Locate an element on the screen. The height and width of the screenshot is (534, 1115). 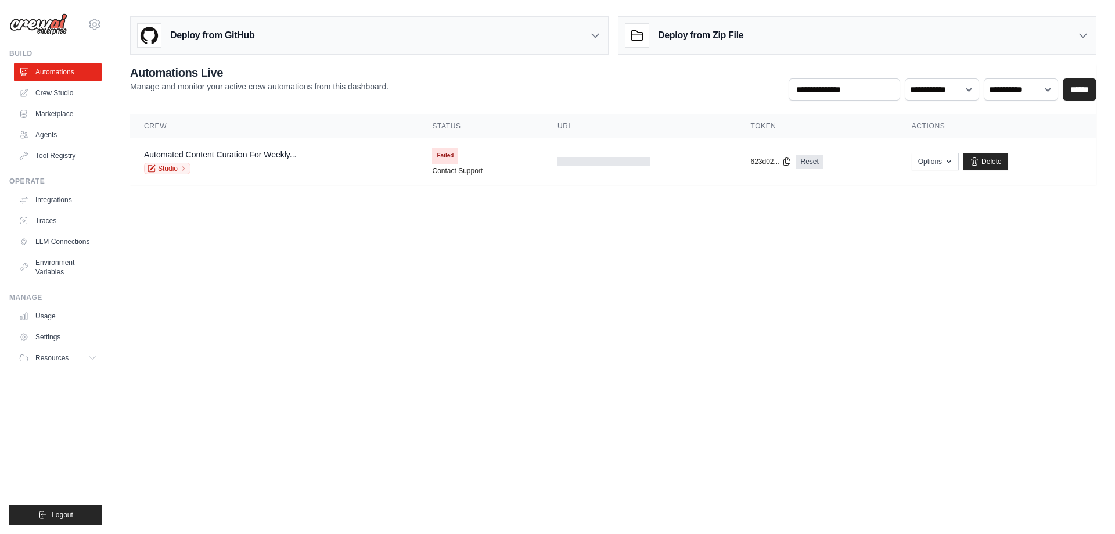
img: Logo is located at coordinates (38, 24).